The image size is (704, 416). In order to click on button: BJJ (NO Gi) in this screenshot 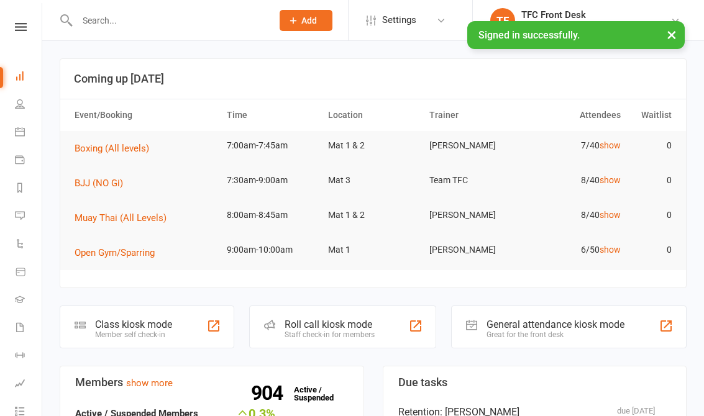, I will do `click(103, 183)`.